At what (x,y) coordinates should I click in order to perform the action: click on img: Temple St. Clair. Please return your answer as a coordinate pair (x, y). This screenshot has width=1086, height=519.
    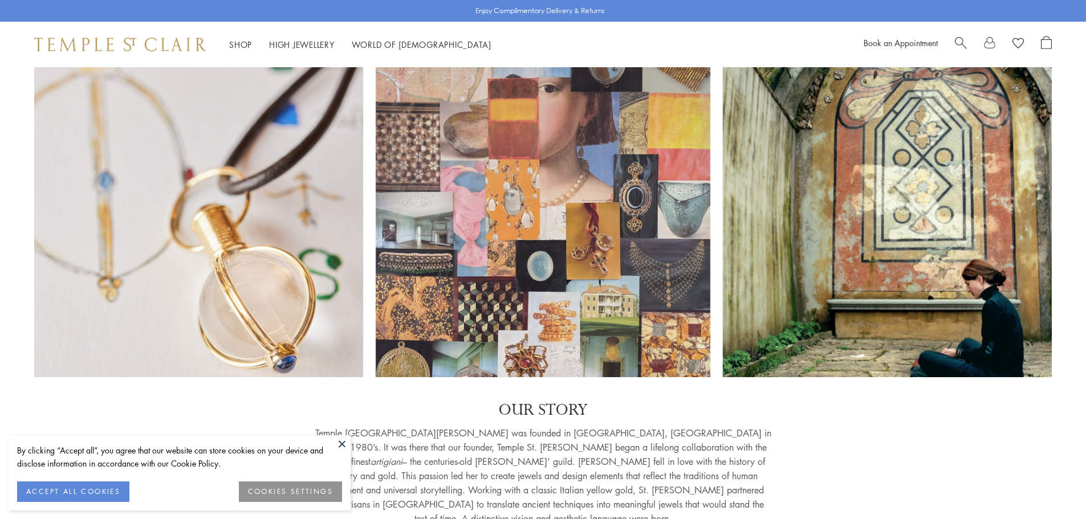
    Looking at the image, I should click on (120, 44).